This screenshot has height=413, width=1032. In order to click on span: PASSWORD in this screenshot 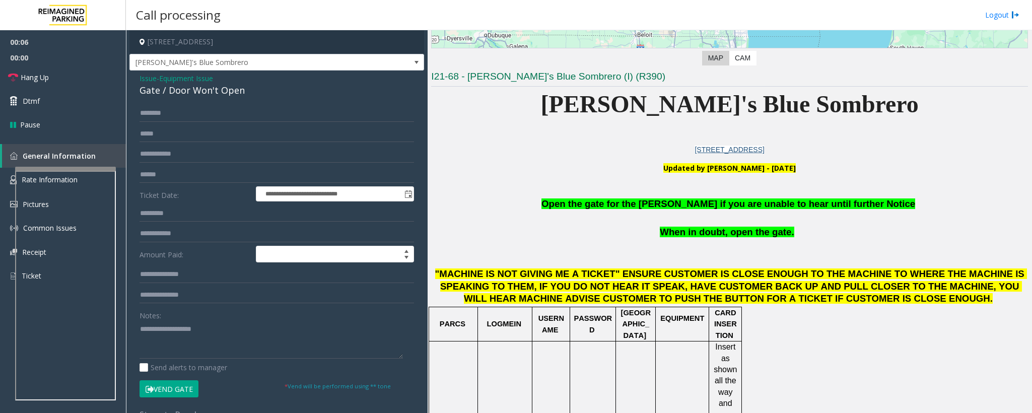, I will do `click(593, 324)`.